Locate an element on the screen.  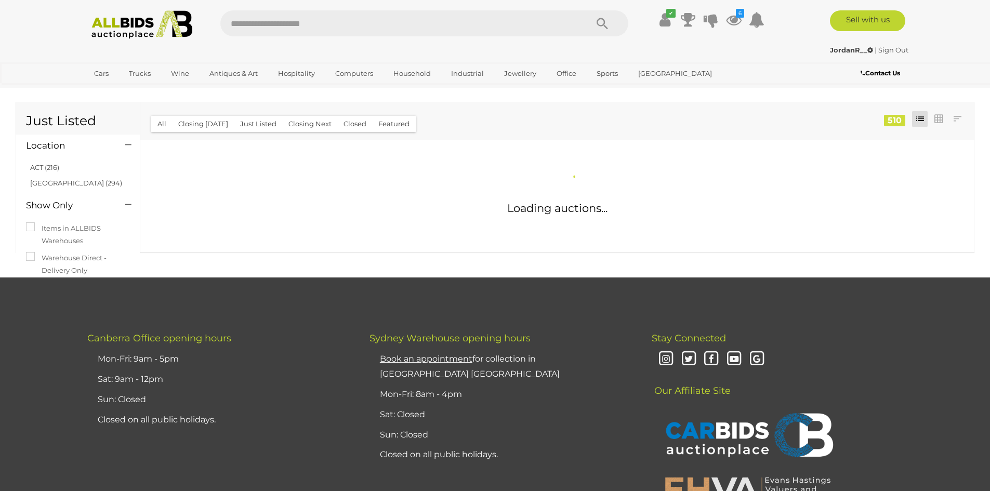
b: Contact Us is located at coordinates (880, 73).